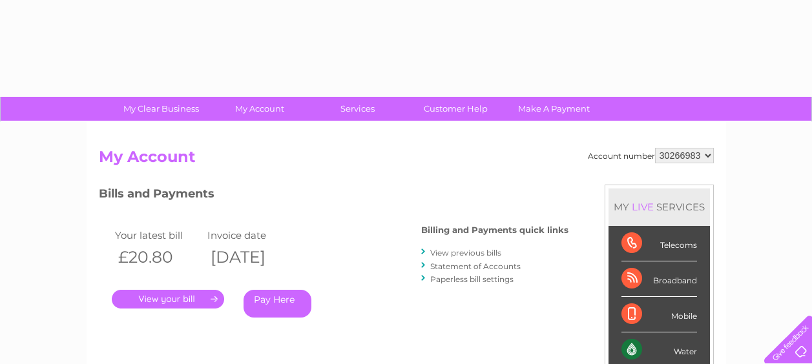 The height and width of the screenshot is (364, 812). I want to click on a: My Account, so click(259, 109).